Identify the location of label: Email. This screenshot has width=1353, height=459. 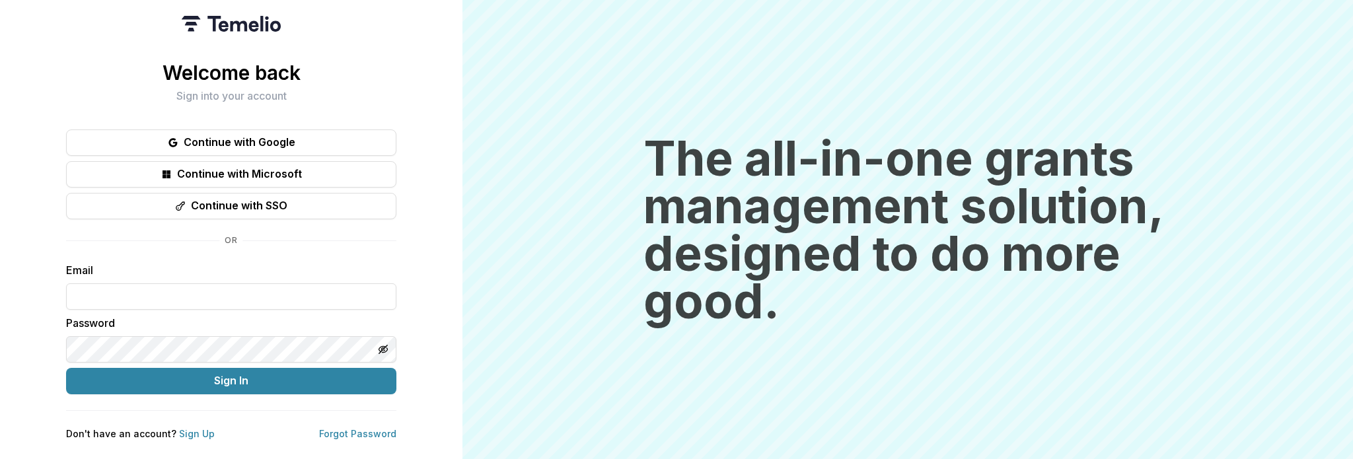
(227, 270).